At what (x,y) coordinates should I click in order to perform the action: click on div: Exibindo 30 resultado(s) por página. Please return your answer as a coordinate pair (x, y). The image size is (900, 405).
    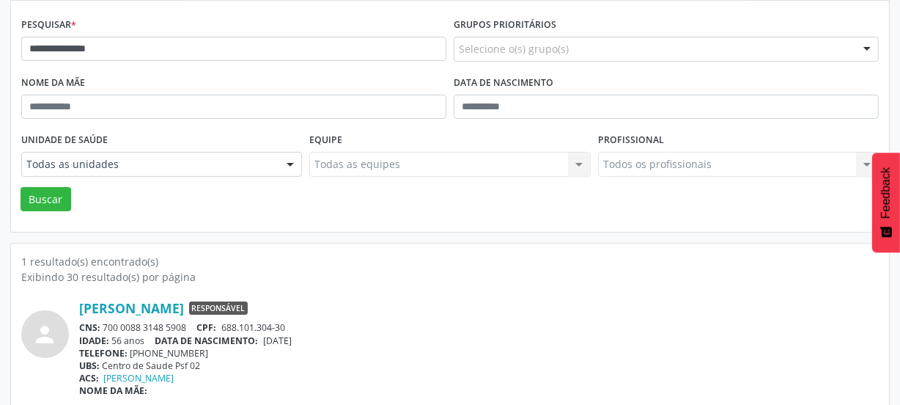
    Looking at the image, I should click on (450, 276).